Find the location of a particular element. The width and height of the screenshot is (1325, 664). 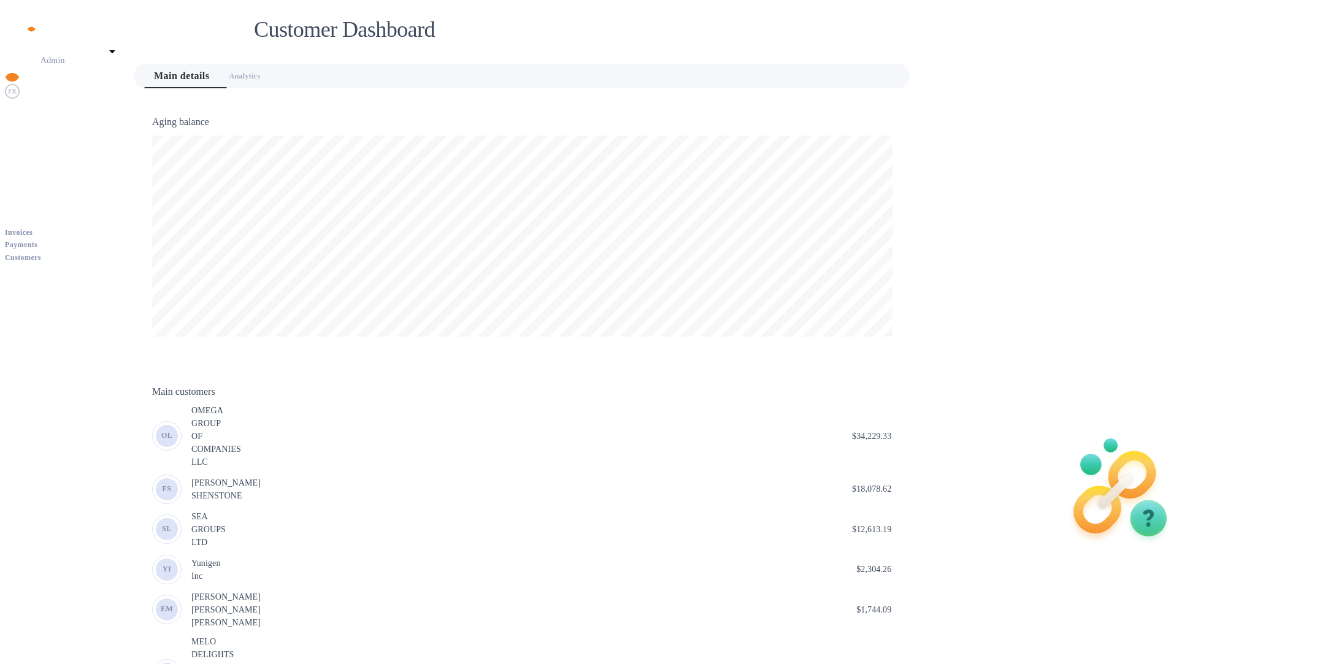

span: Analytics is located at coordinates (244, 76).